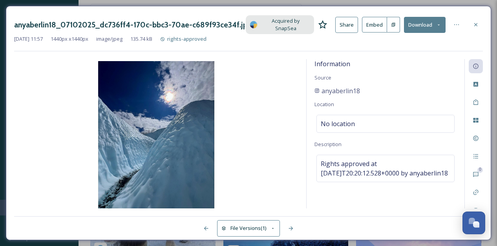 This screenshot has width=497, height=246. Describe the element at coordinates (332, 64) in the screenshot. I see `span: Information` at that location.